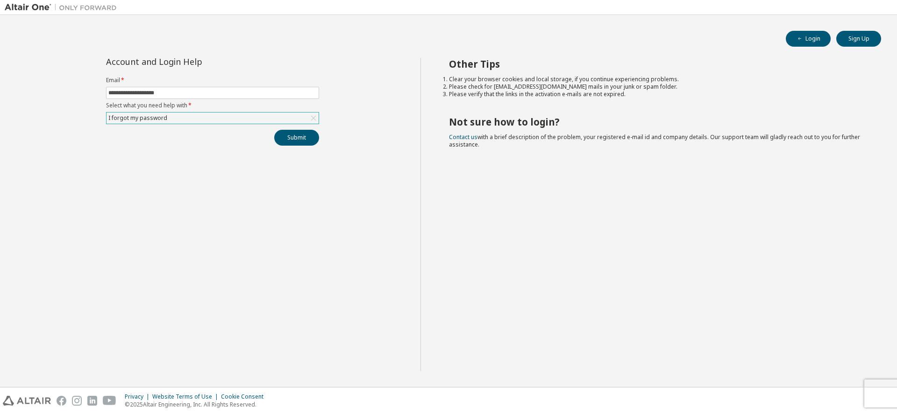 The width and height of the screenshot is (897, 414). What do you see at coordinates (138, 397) in the screenshot?
I see `div: Privacy` at bounding box center [138, 397].